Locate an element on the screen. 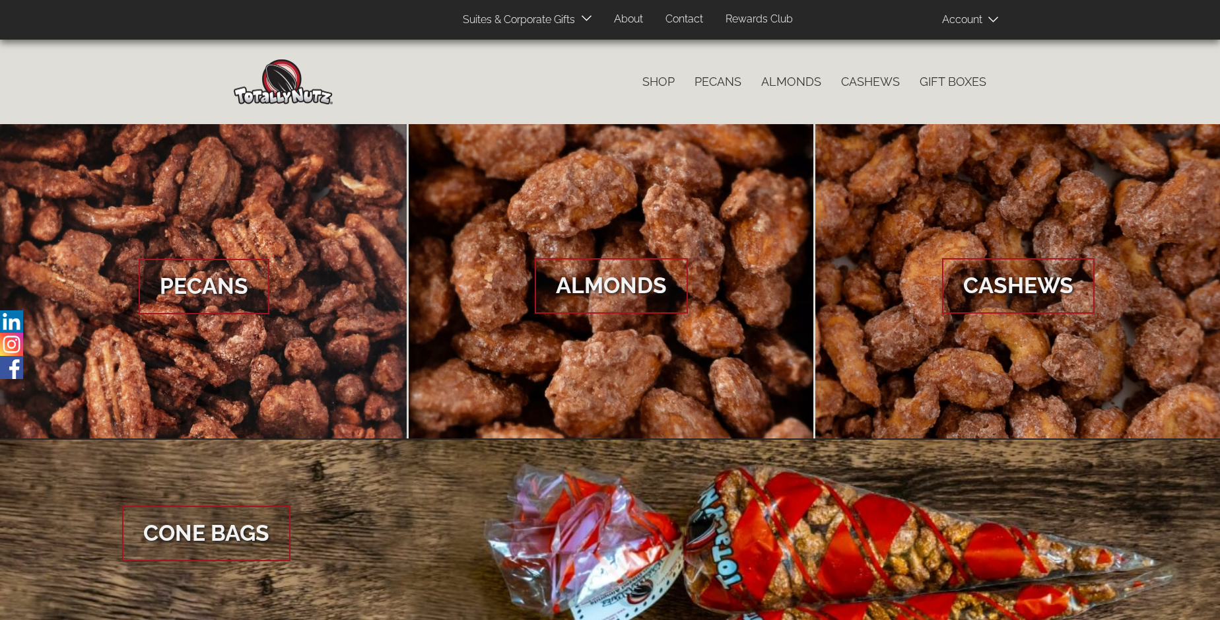 Image resolution: width=1220 pixels, height=620 pixels. a: About is located at coordinates (628, 19).